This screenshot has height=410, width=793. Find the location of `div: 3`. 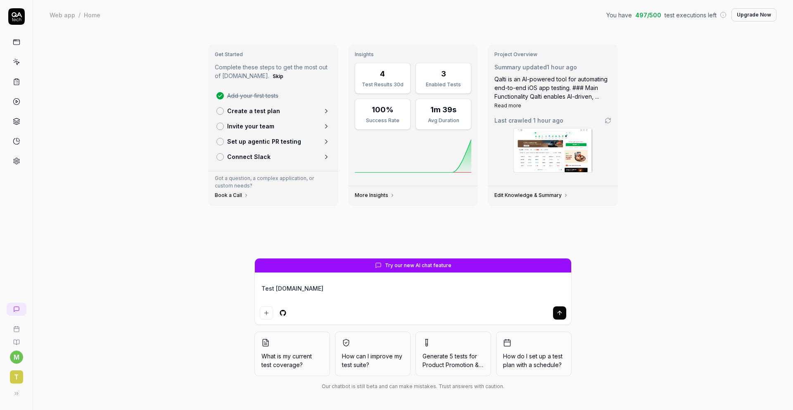

div: 3 is located at coordinates (444, 74).